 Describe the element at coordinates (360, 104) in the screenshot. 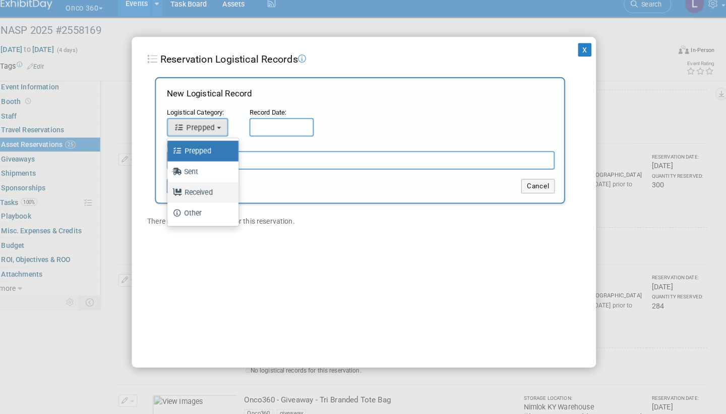

I see `div: New Logistical Record` at that location.